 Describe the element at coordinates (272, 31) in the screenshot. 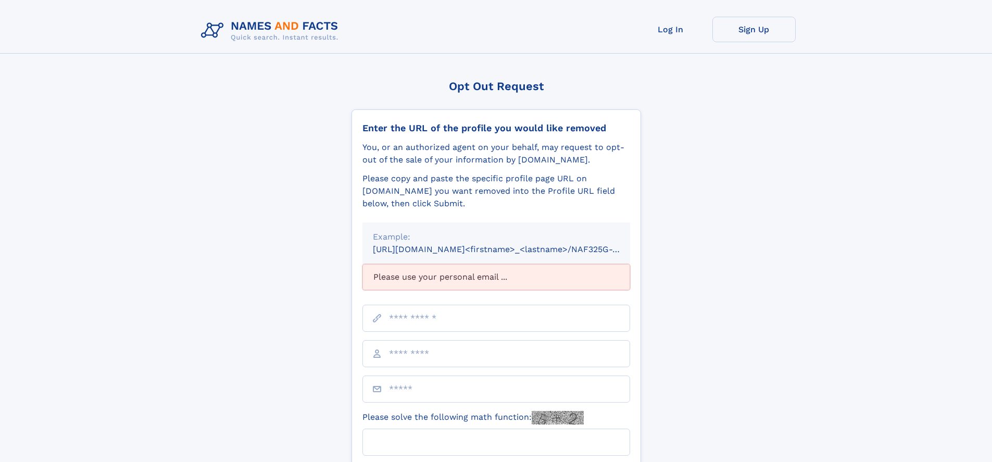

I see `img: Logo Names and Facts` at that location.